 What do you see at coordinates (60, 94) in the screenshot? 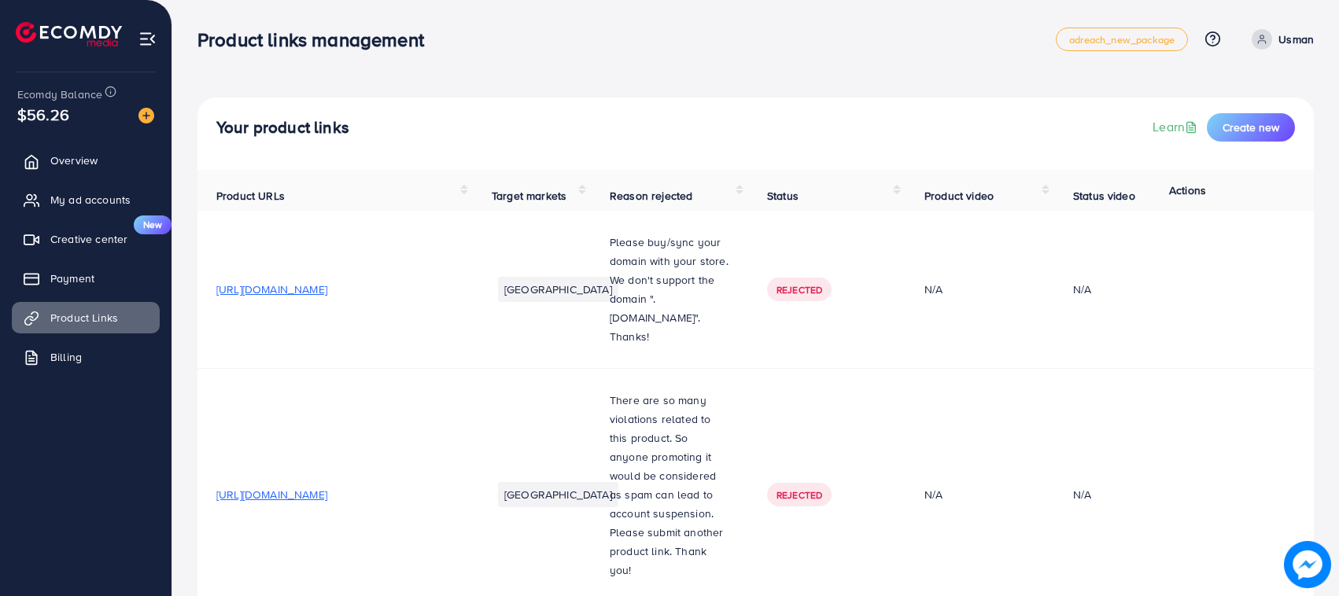
I see `span: Ecomdy Balance` at bounding box center [60, 94].